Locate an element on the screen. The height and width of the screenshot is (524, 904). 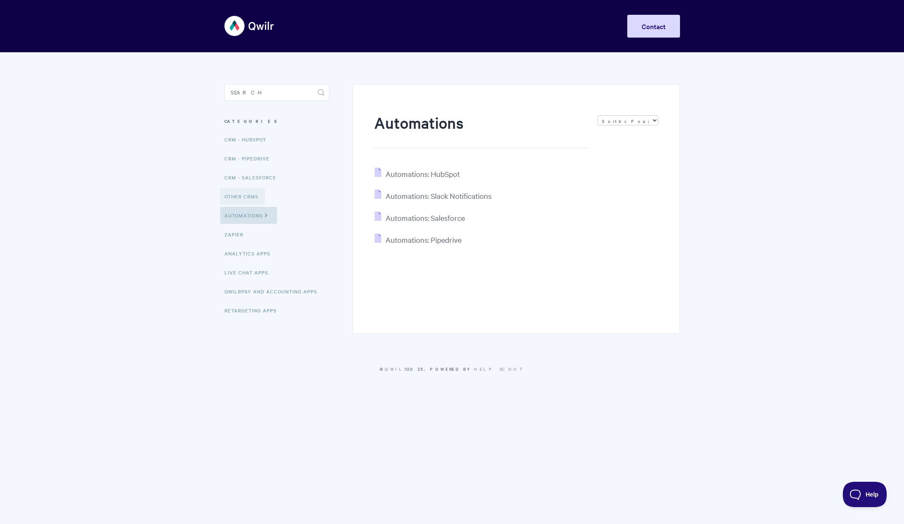
a: Automations is located at coordinates (248, 215).